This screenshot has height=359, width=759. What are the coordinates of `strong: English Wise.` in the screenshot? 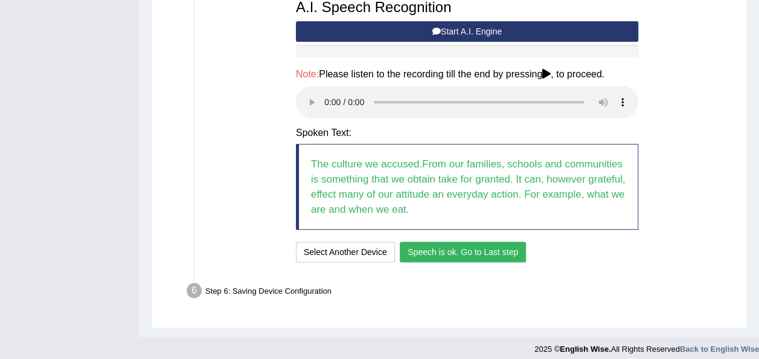 It's located at (585, 348).